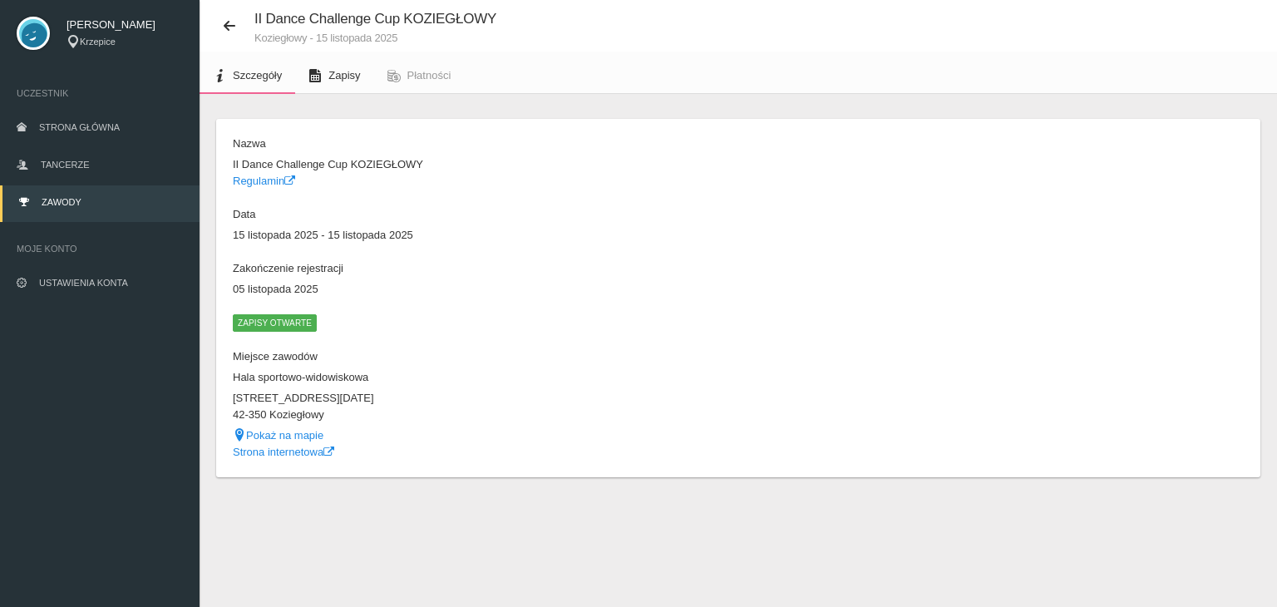  What do you see at coordinates (481, 214) in the screenshot?
I see `dt: Data` at bounding box center [481, 214].